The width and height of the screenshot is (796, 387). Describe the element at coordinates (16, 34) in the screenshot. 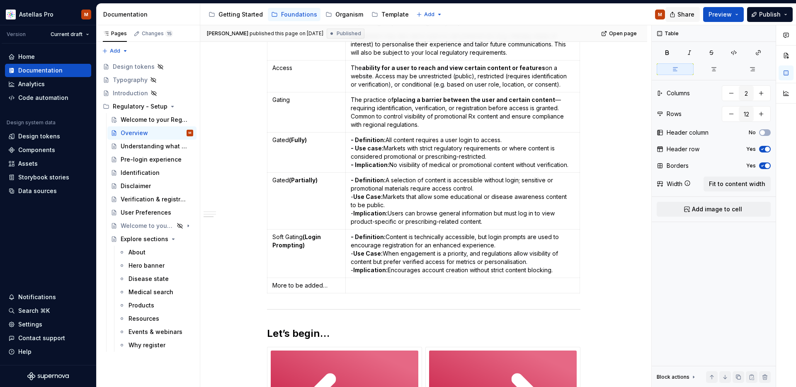

I see `div: Version` at that location.